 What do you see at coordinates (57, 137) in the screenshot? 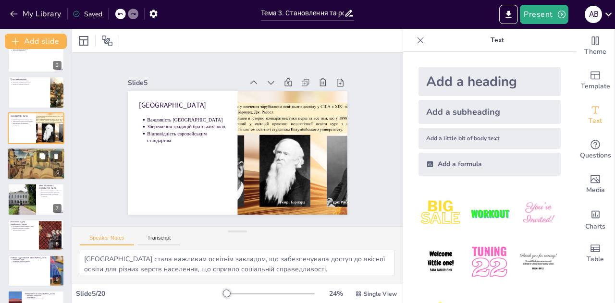
I see `div: 5` at bounding box center [57, 137].